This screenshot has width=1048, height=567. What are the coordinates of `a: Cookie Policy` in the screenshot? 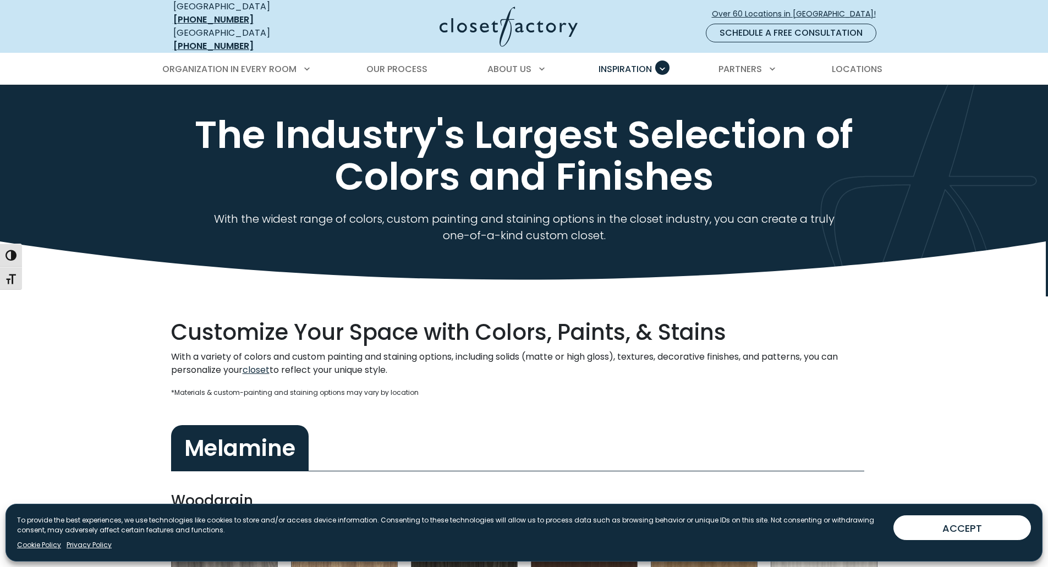 It's located at (39, 545).